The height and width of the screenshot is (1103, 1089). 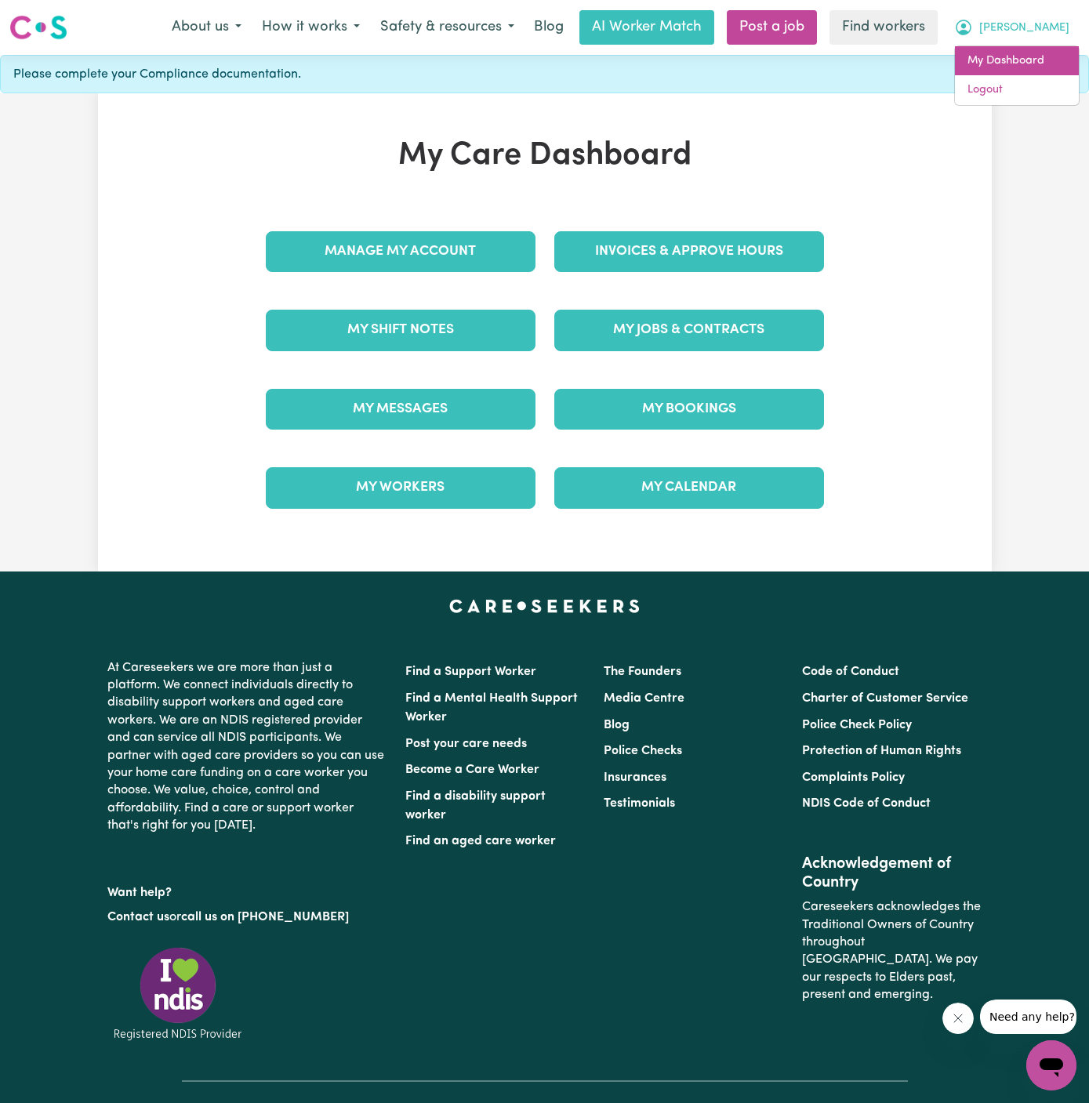 I want to click on a: Contact us, so click(x=138, y=917).